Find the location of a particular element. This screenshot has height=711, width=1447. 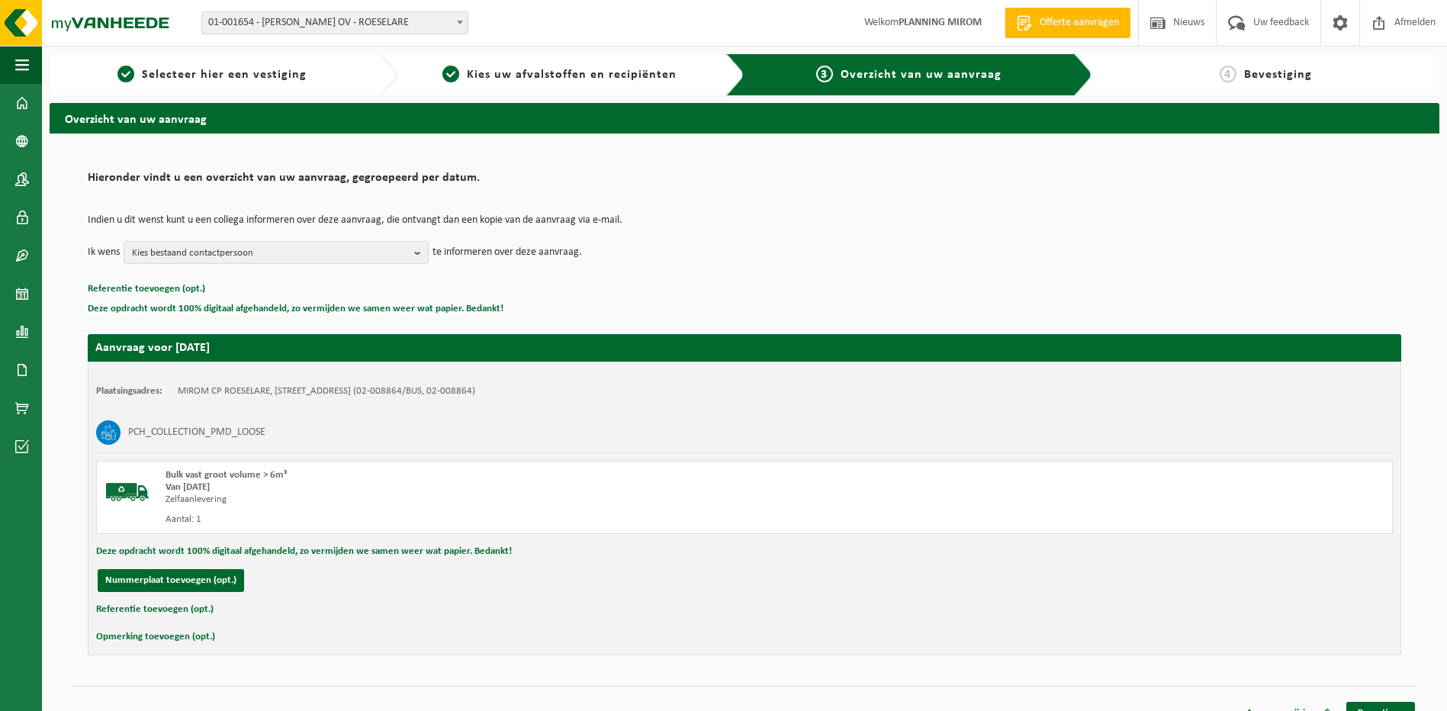

span: 3 is located at coordinates (825, 74).